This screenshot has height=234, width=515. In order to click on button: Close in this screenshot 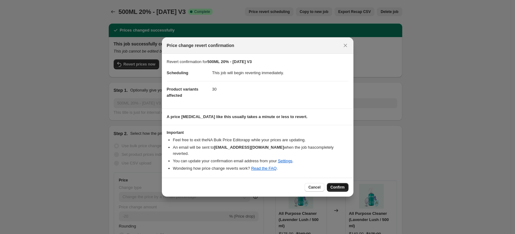, I will do `click(346, 45)`.